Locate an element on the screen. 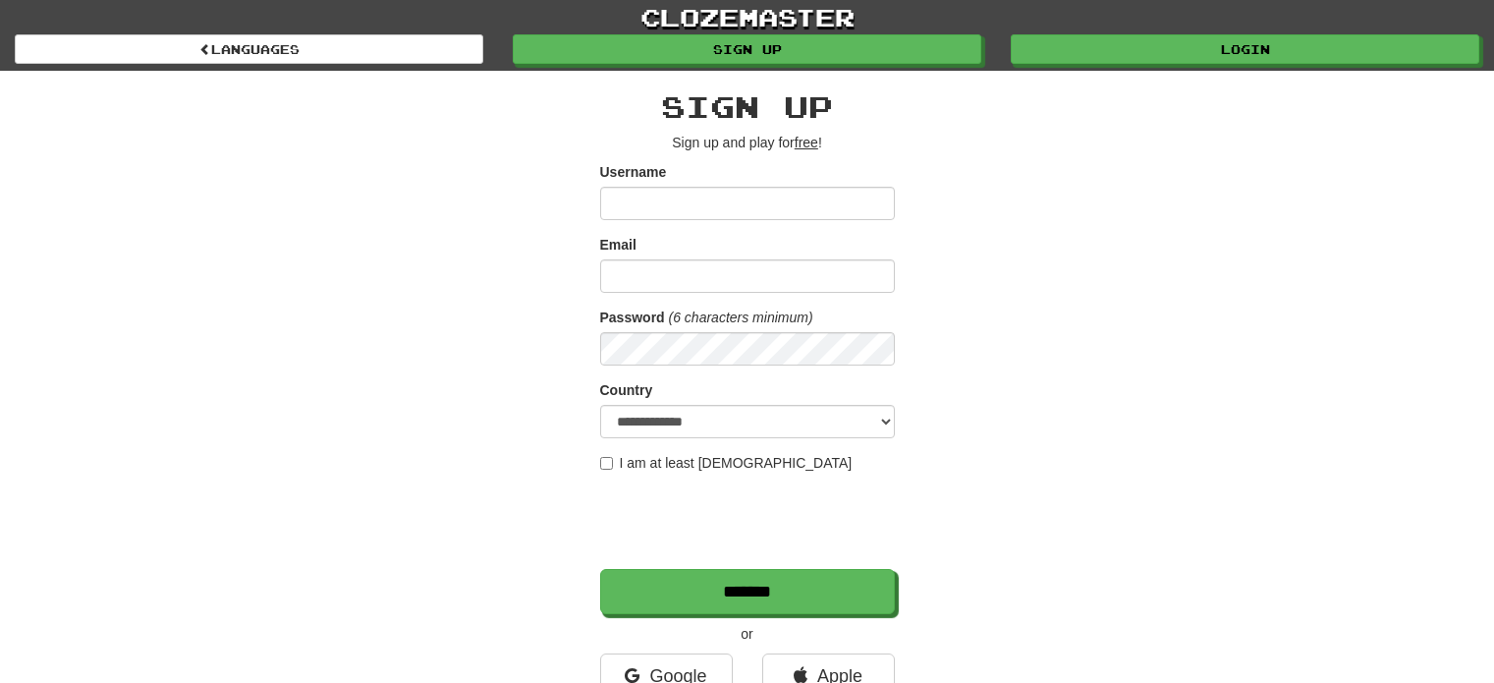 The height and width of the screenshot is (683, 1494). label: Country is located at coordinates (627, 390).